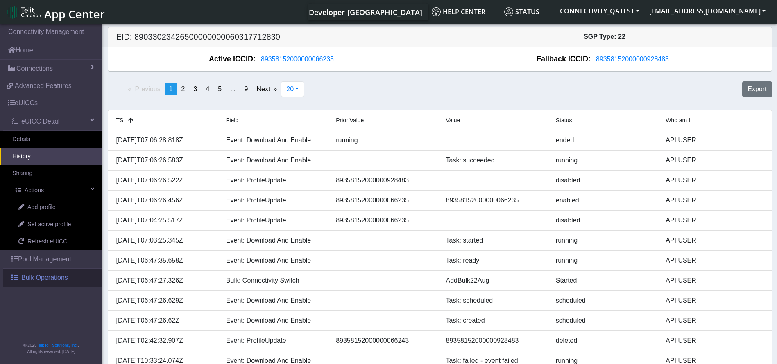  What do you see at coordinates (275, 37) in the screenshot?
I see `h5: EID: 89033023426500000000060317712830` at bounding box center [275, 37].